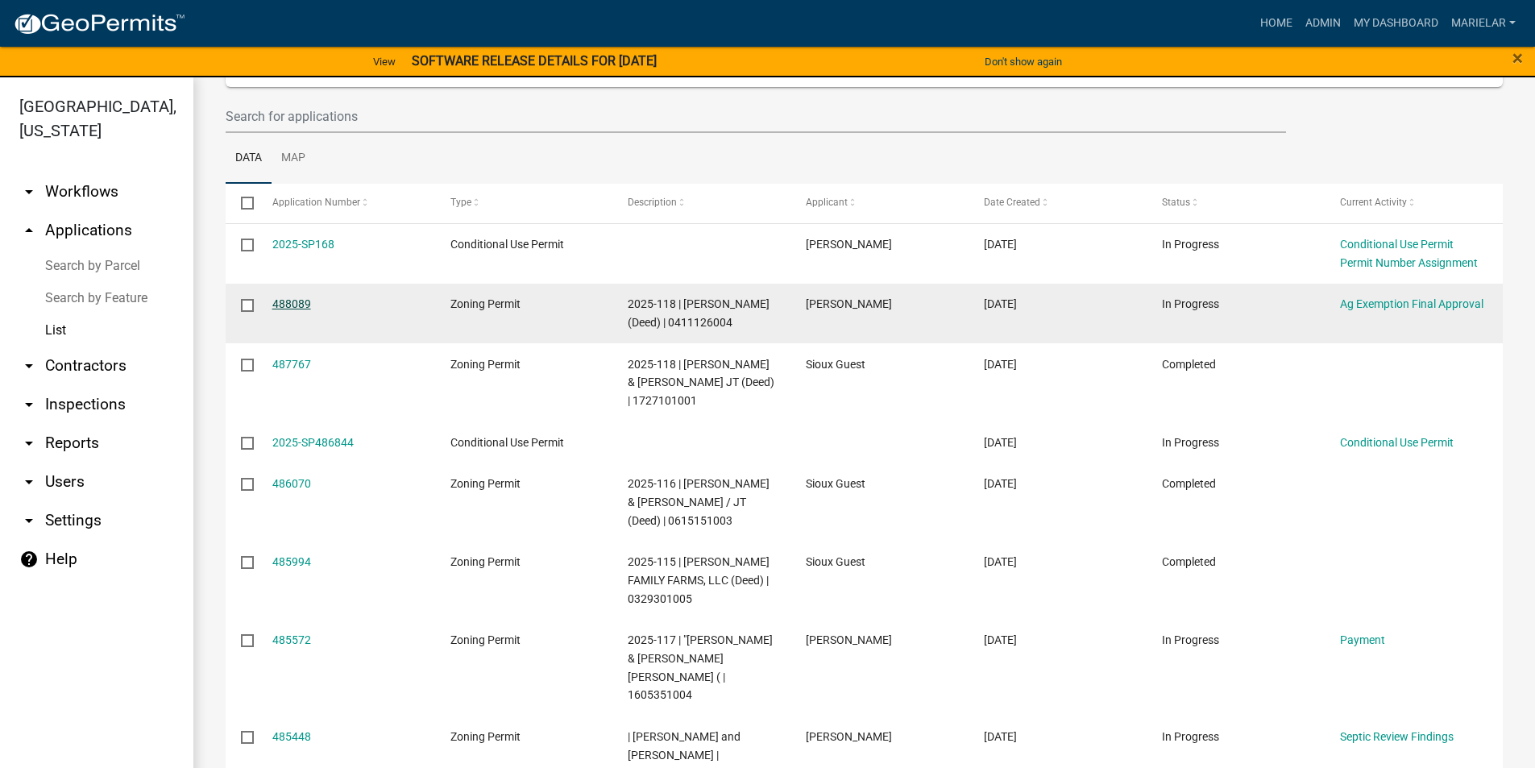 The width and height of the screenshot is (1535, 768). I want to click on datatable-header-cell: Select, so click(241, 203).